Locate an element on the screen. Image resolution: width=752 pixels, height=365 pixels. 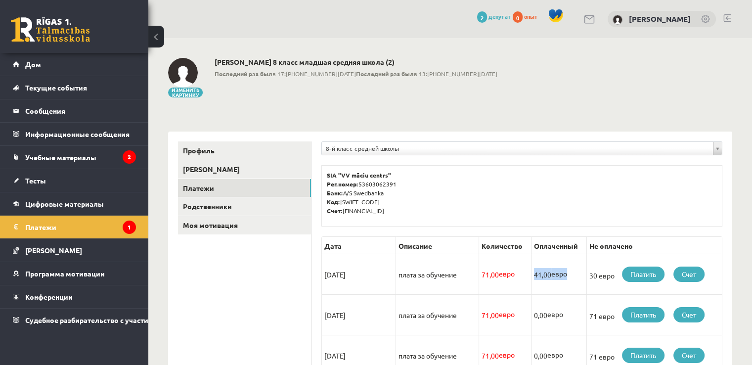
font: Банк: is located at coordinates (335, 193).